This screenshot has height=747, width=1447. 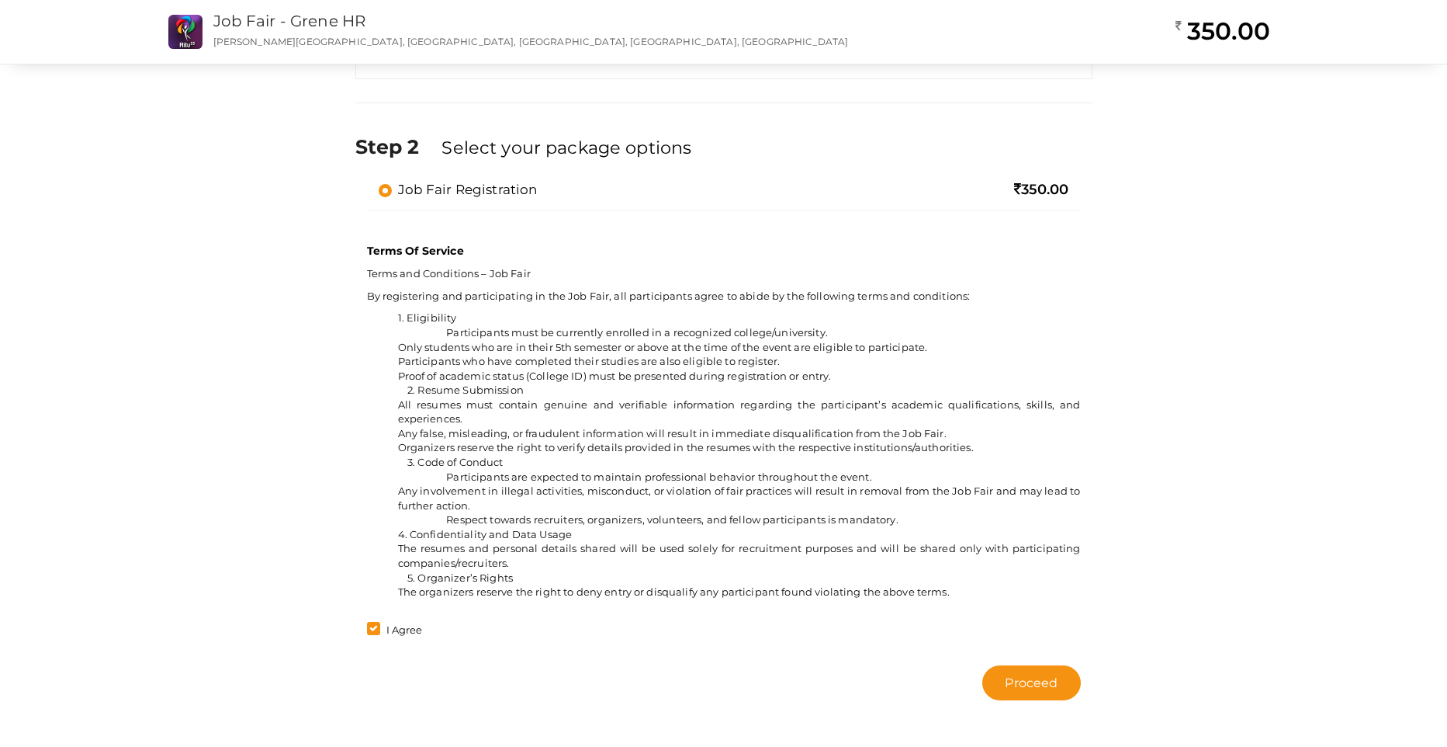 I want to click on span: 5. Organizer’s Rights, so click(x=460, y=577).